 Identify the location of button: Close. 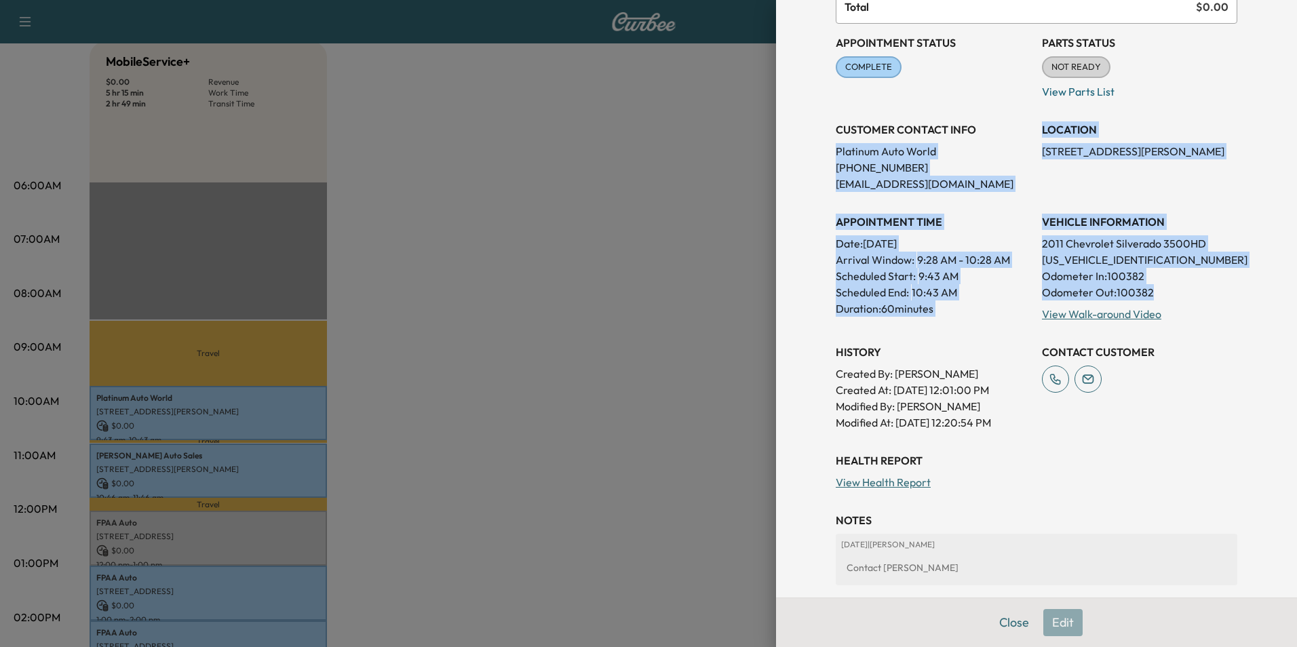
(1014, 623).